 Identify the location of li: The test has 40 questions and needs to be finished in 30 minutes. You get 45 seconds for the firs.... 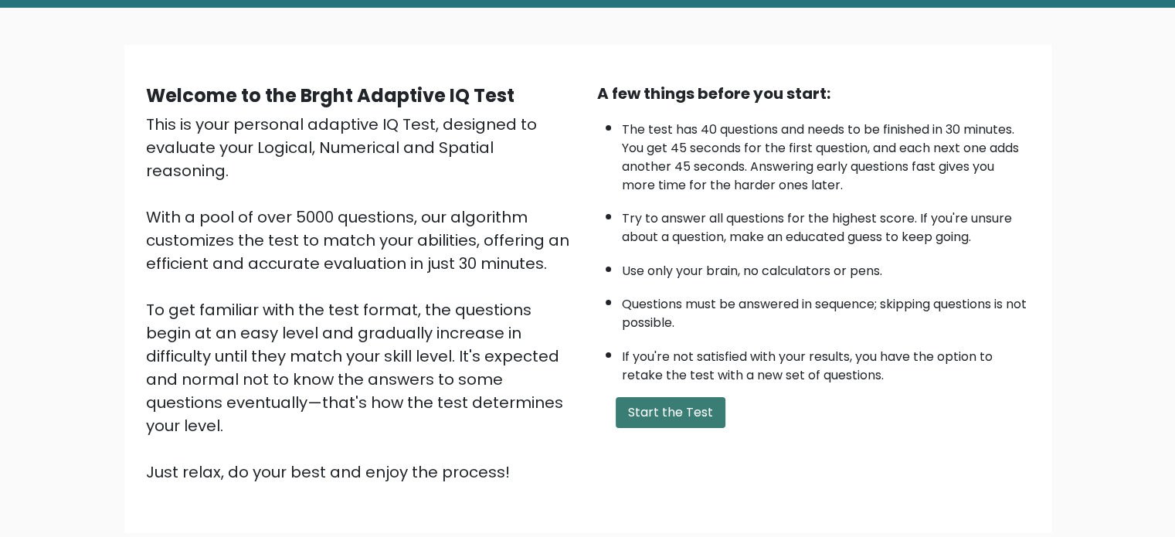
(826, 154).